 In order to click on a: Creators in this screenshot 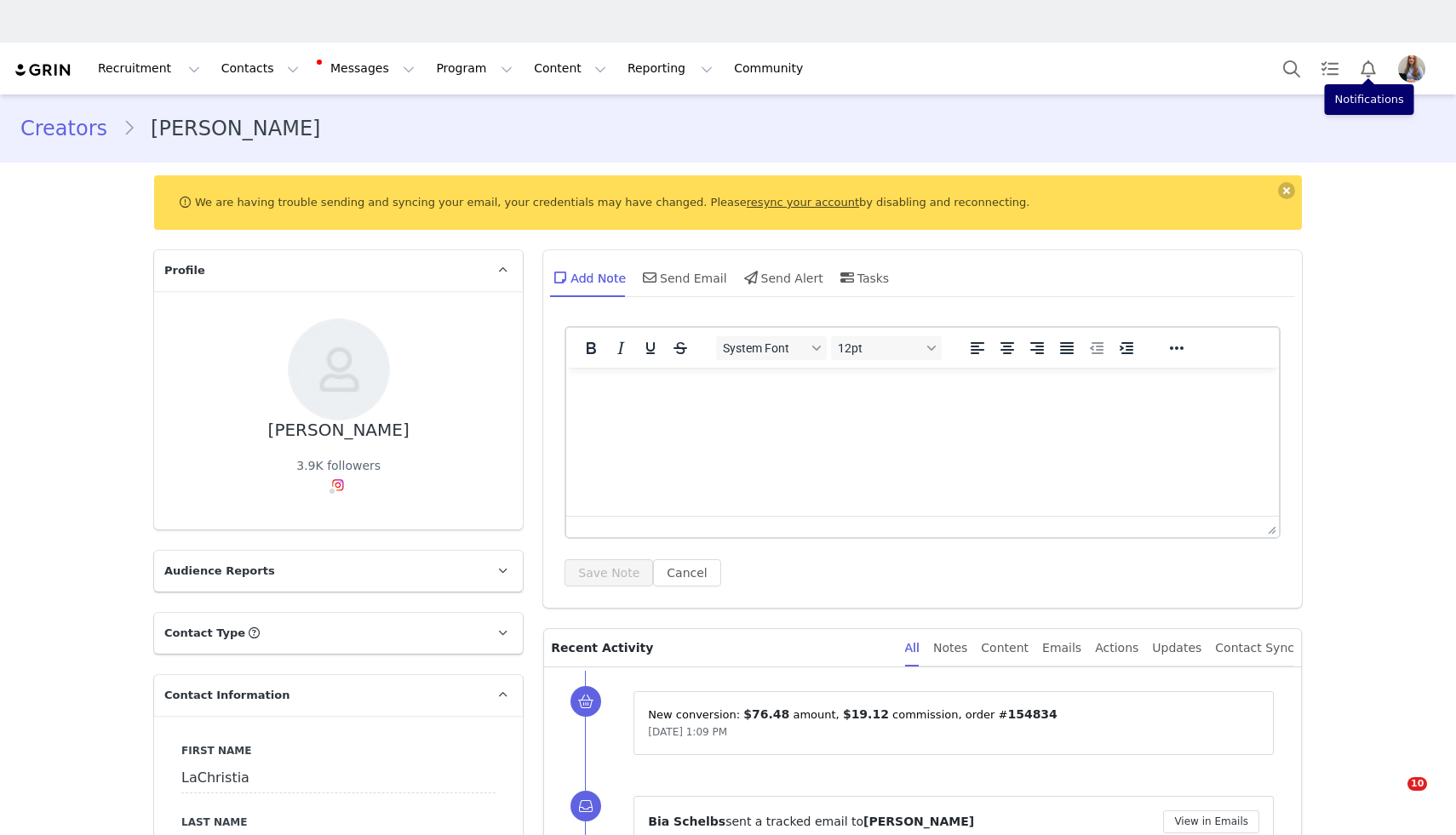, I will do `click(72, 128)`.